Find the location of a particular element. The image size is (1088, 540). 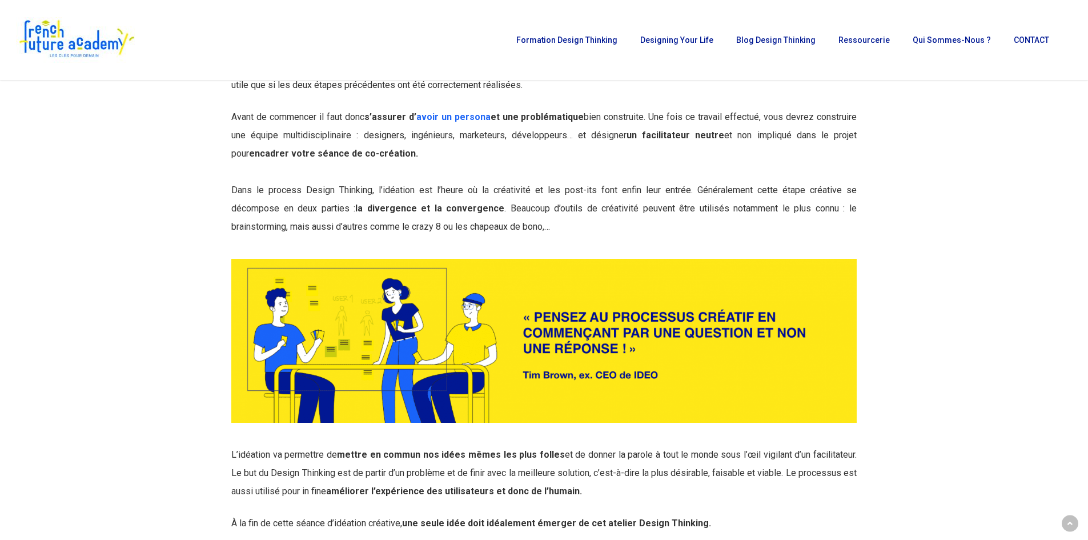

strong: encadrer votre séance de co-création. is located at coordinates (334, 153).